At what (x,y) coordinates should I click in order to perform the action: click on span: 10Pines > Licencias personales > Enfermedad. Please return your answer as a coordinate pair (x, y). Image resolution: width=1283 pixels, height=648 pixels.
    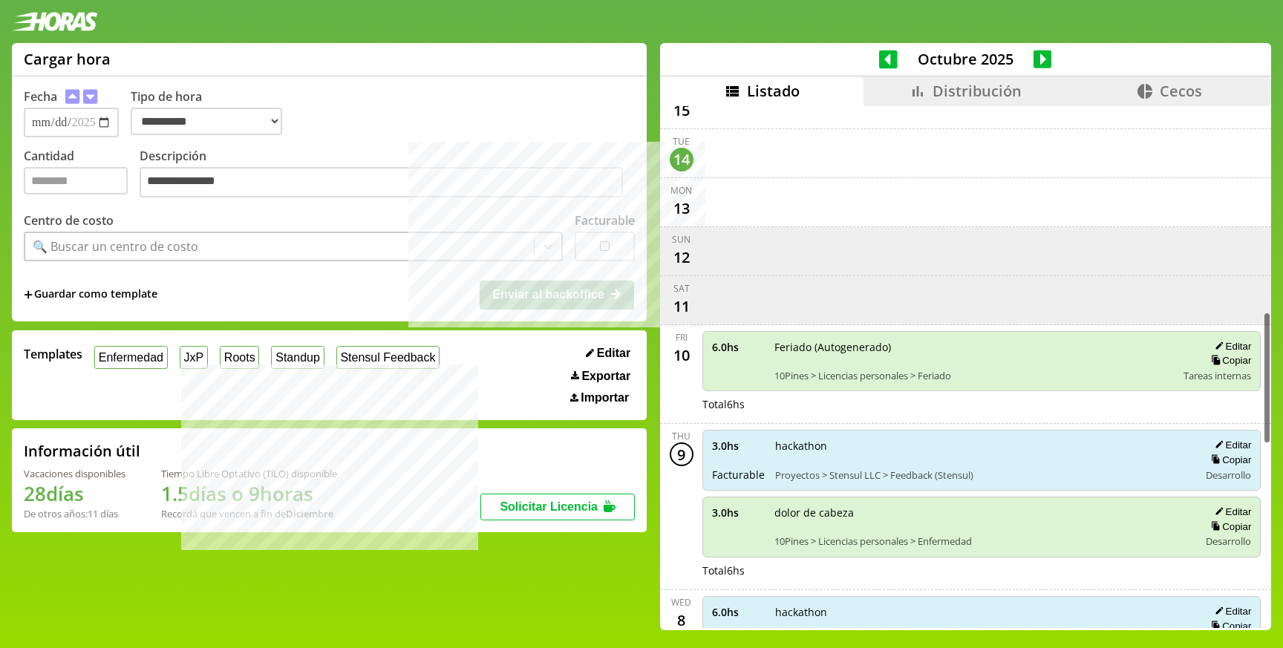
    Looking at the image, I should click on (981, 541).